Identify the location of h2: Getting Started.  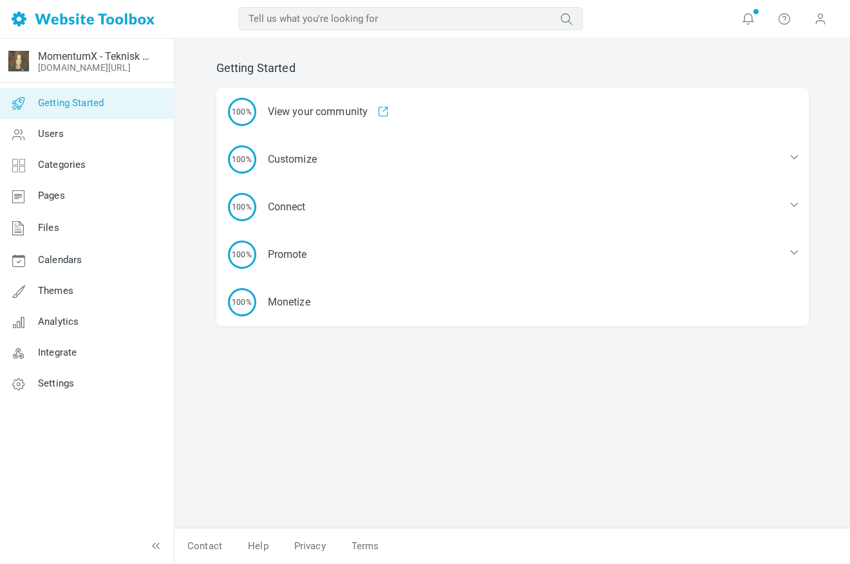
(512, 68).